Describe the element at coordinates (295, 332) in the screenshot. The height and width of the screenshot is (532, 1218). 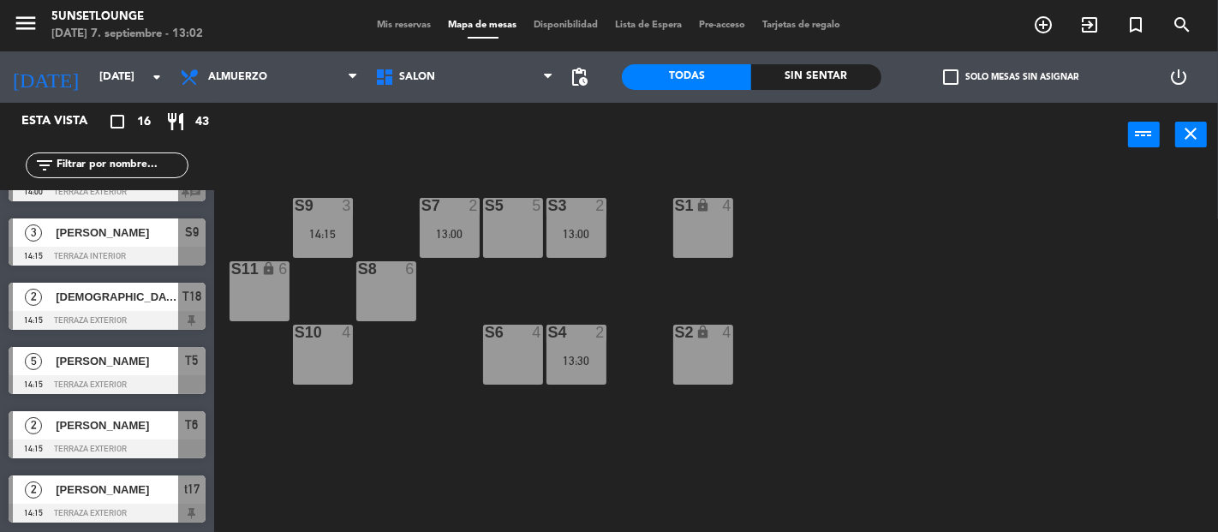
I see `div: S10` at that location.